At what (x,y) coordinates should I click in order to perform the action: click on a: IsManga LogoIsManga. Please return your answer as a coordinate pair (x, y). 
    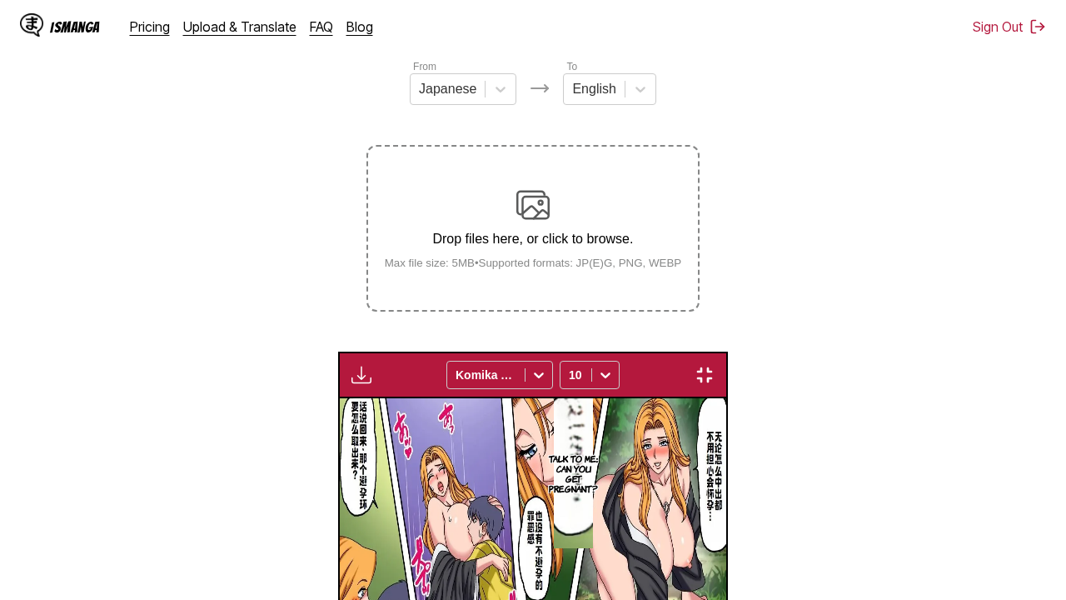
    Looking at the image, I should click on (75, 27).